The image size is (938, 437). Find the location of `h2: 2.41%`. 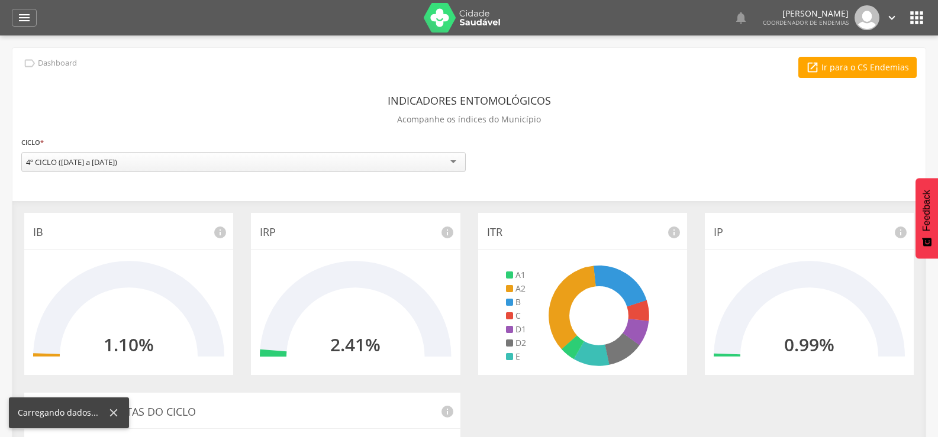

h2: 2.41% is located at coordinates (355, 345).